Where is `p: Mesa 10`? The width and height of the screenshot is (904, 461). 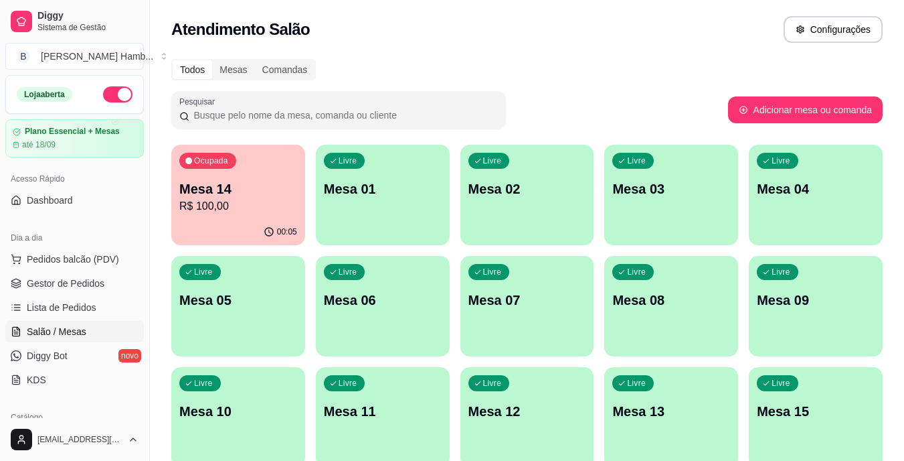 p: Mesa 10 is located at coordinates (238, 411).